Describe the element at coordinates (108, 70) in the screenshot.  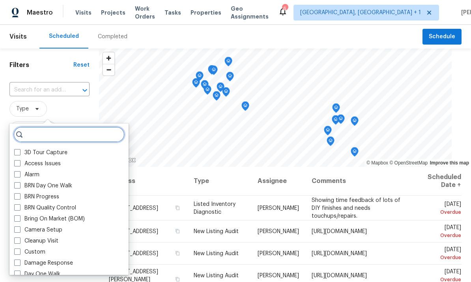
I see `span: Zoom out` at that location.